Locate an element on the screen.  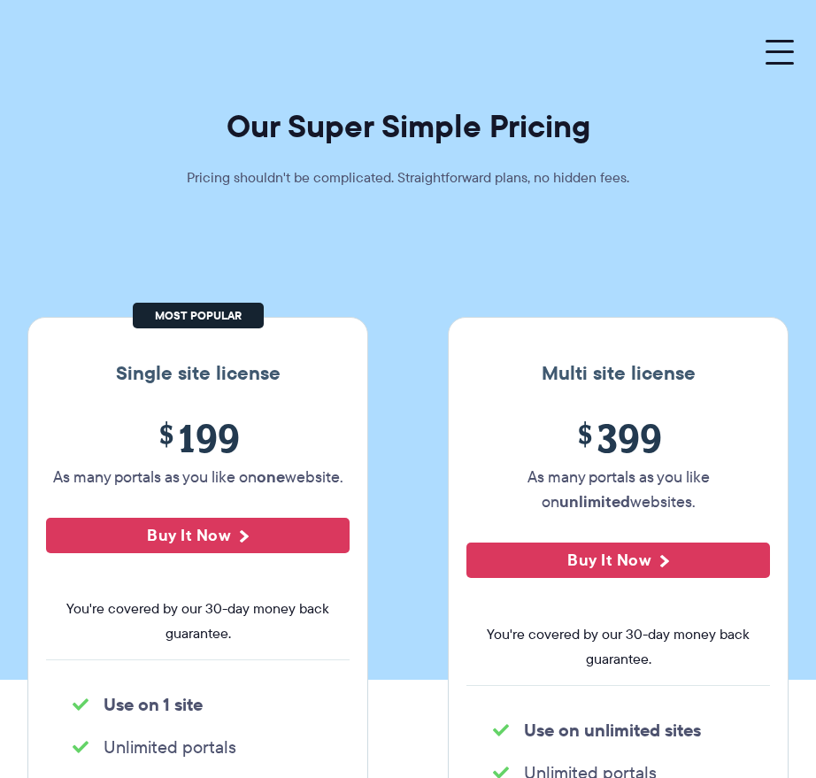
p: As many portals as you like on websites. is located at coordinates (618, 490).